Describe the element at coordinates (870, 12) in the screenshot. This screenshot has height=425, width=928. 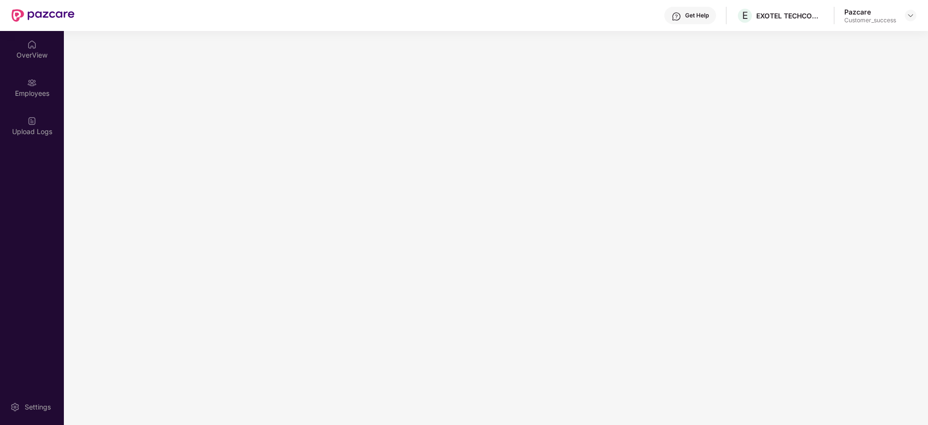
I see `div: Pazcare` at that location.